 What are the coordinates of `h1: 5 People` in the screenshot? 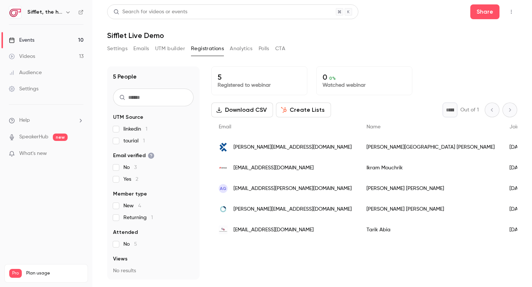 It's located at (125, 77).